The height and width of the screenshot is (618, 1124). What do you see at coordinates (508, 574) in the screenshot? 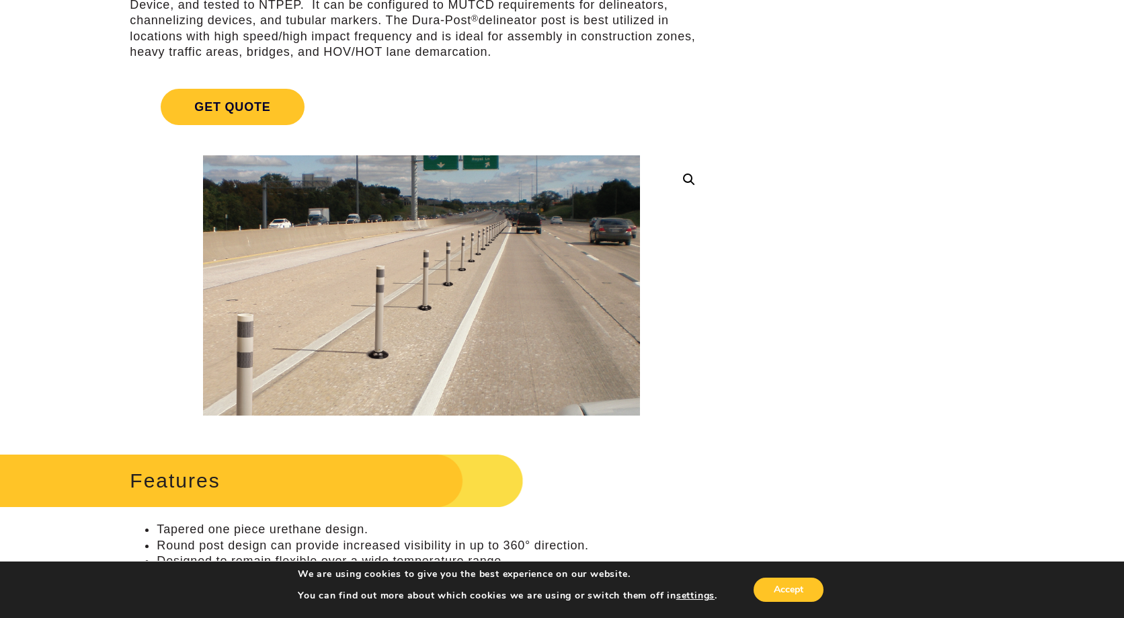
I see `p: We are using cookies to give you the best experience on our website.` at bounding box center [508, 574].